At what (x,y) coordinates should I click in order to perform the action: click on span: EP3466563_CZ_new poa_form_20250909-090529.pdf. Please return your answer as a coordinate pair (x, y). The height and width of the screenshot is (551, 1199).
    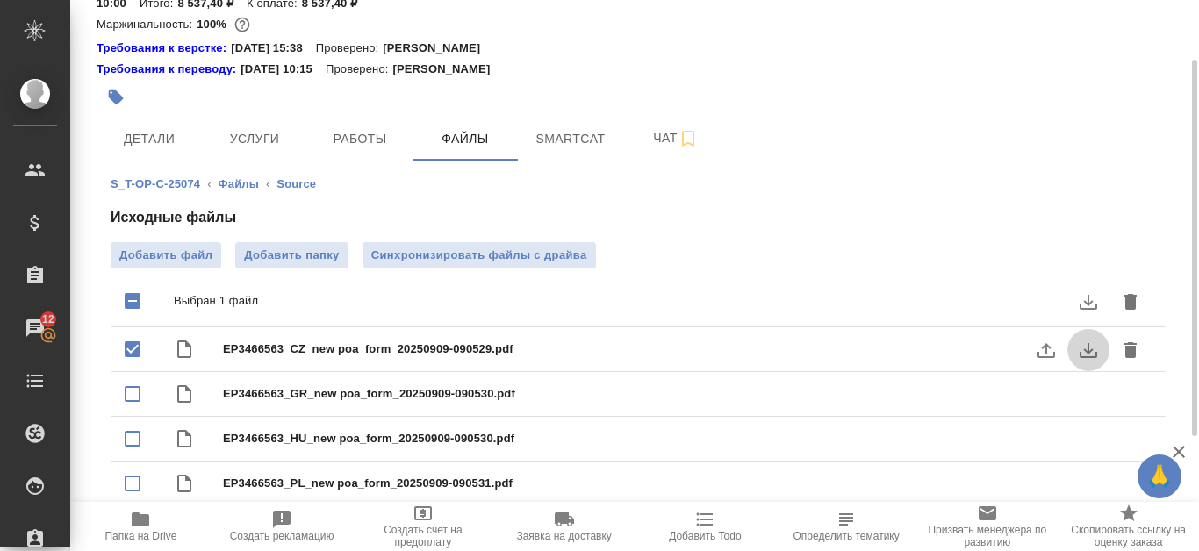
    Looking at the image, I should click on (673, 349).